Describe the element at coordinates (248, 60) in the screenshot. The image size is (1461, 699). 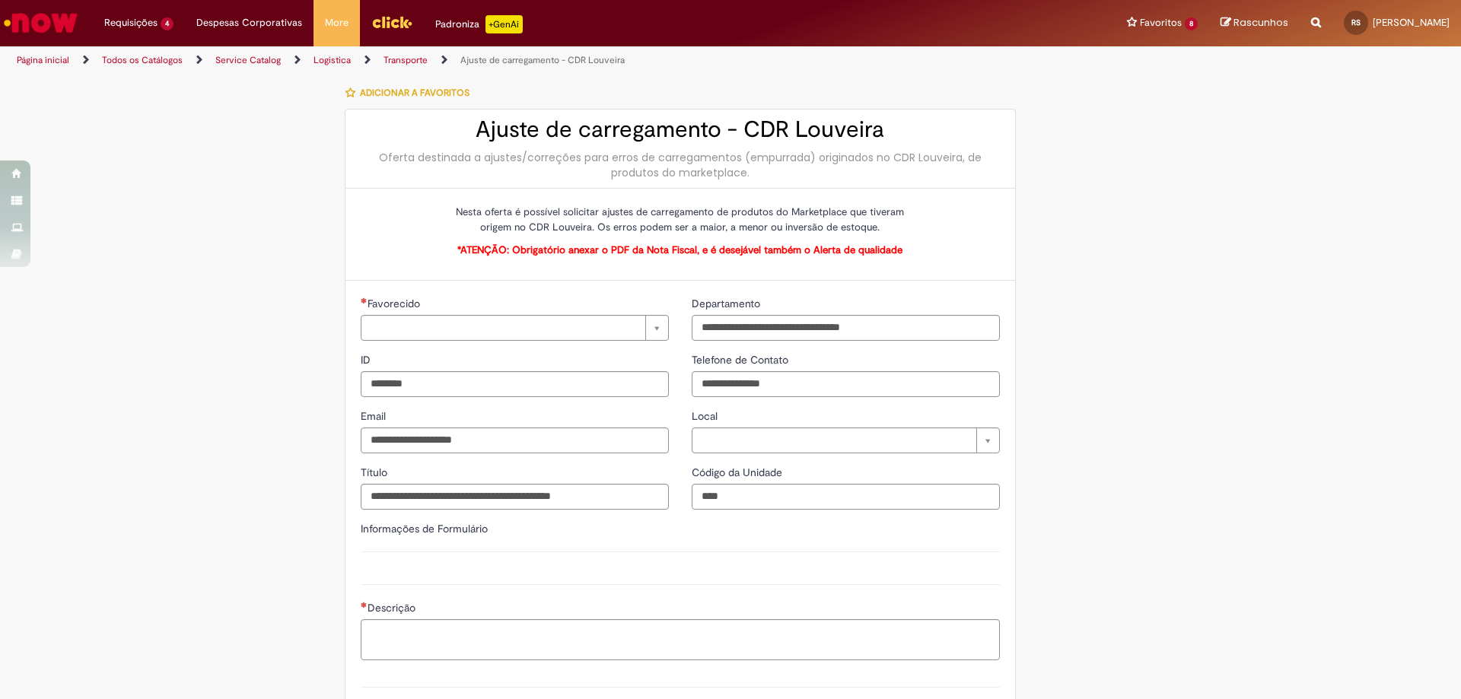
I see `a: Service Catalog` at that location.